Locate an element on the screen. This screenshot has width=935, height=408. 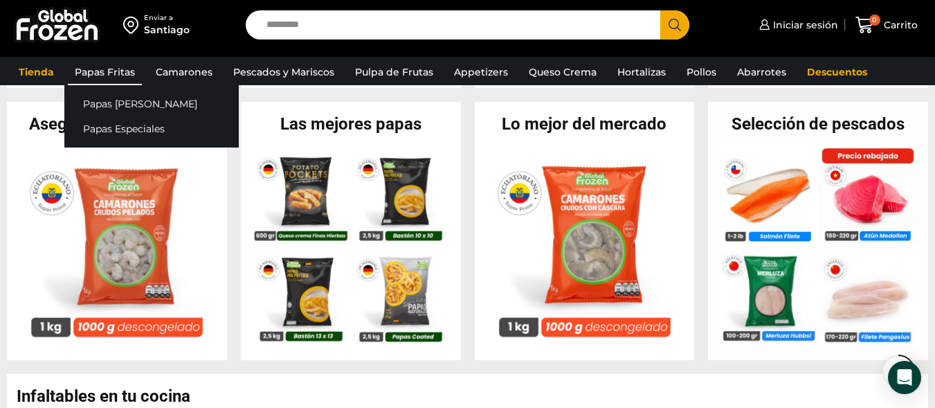
a: Papas Fritas is located at coordinates (105, 72).